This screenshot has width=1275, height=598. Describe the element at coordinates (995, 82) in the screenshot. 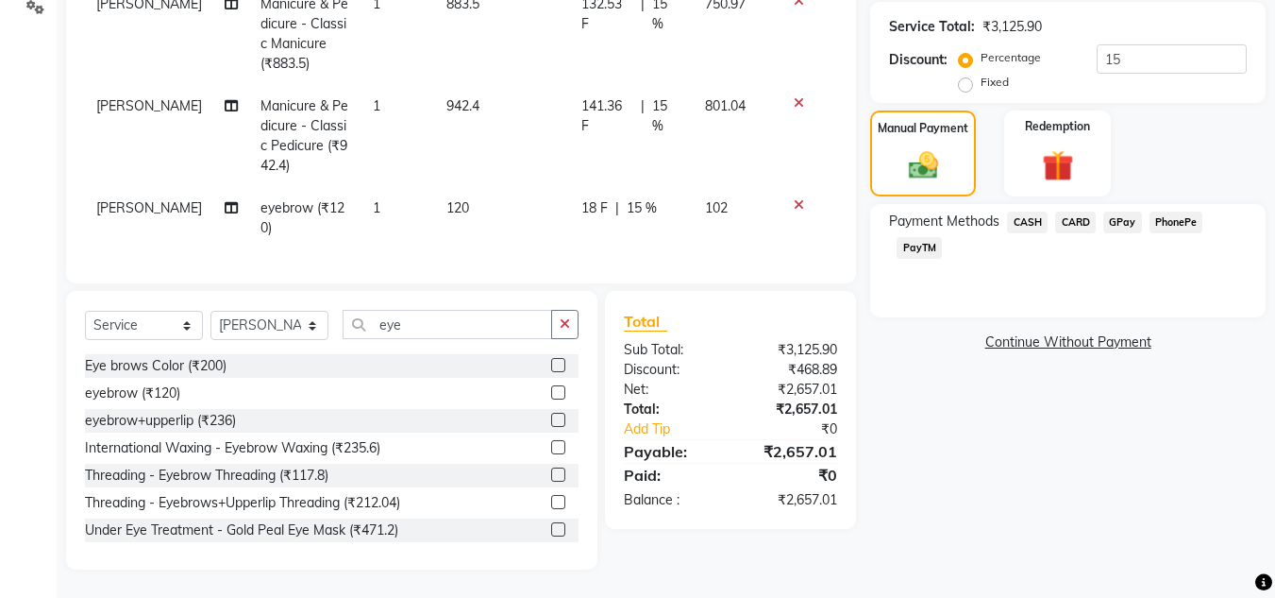

I see `label: Fixed` at that location.